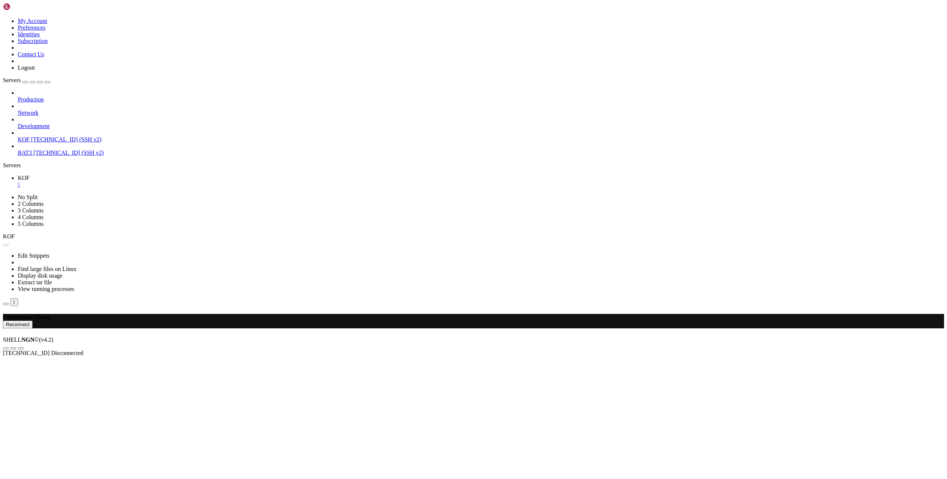  I want to click on a: Network, so click(481, 113).